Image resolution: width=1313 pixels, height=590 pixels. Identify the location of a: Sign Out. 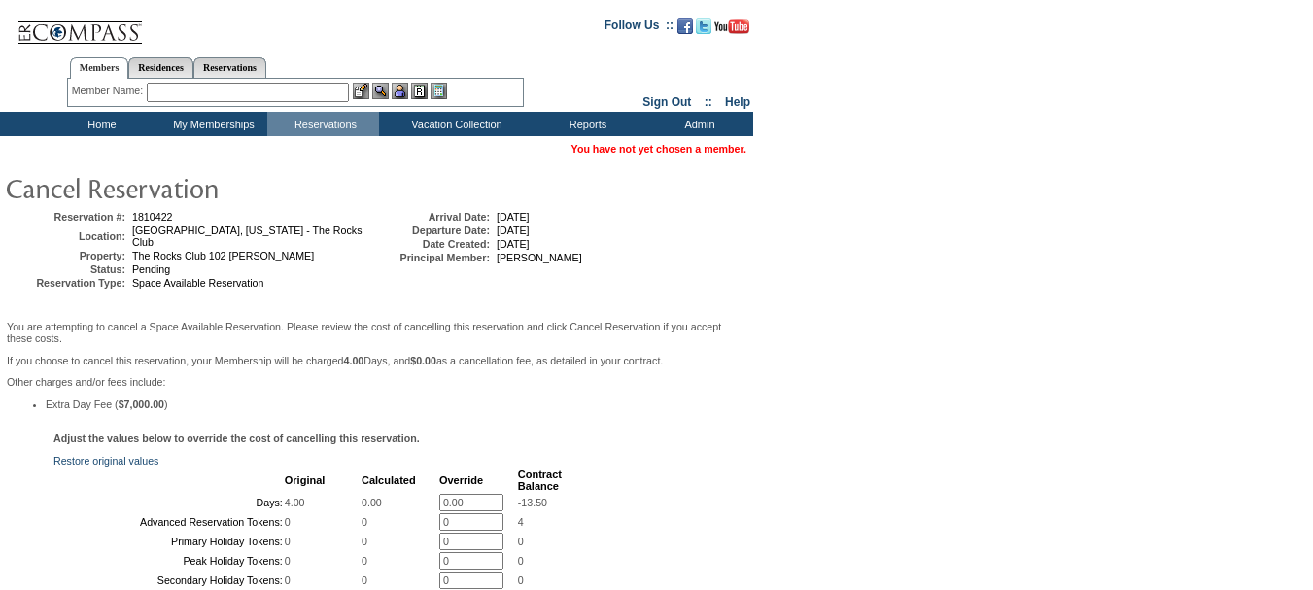
(667, 102).